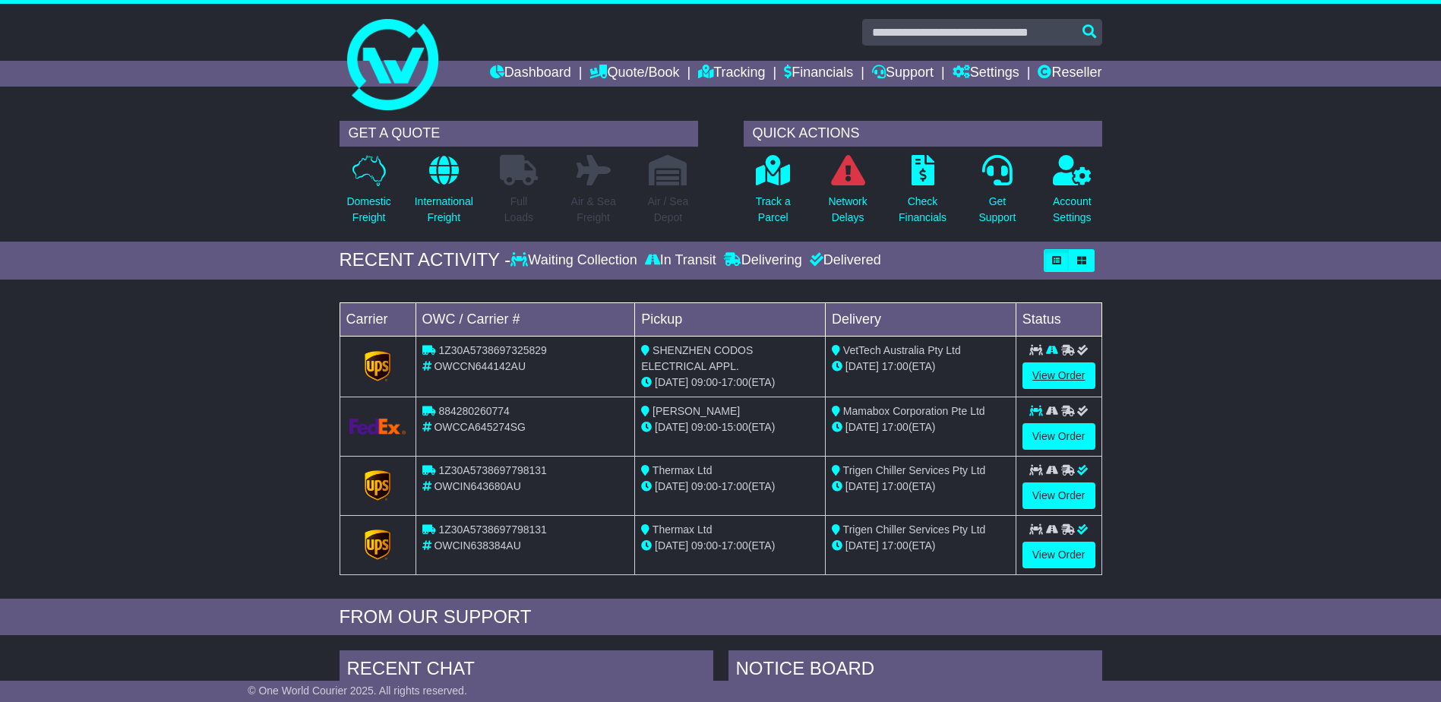 The width and height of the screenshot is (1441, 702). Describe the element at coordinates (986, 74) in the screenshot. I see `a: Settings` at that location.